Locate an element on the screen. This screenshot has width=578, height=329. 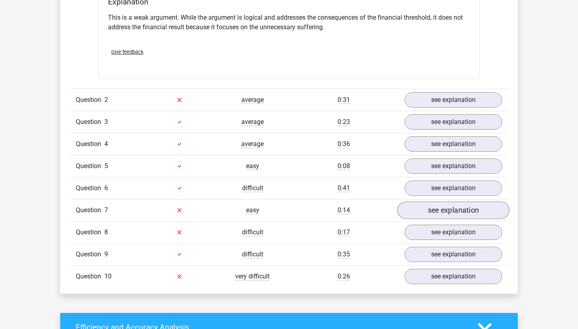
span: 0:31 is located at coordinates (344, 100).